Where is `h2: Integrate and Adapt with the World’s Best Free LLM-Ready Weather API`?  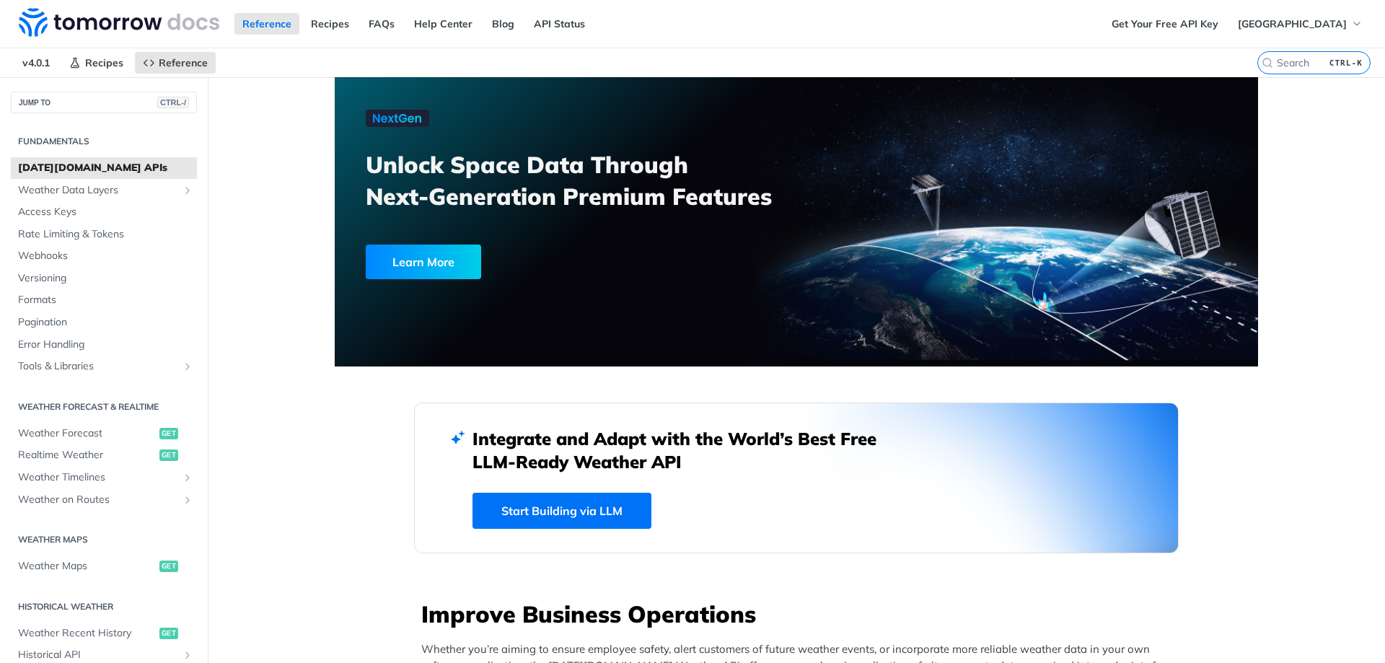
h2: Integrate and Adapt with the World’s Best Free LLM-Ready Weather API is located at coordinates (685, 450).